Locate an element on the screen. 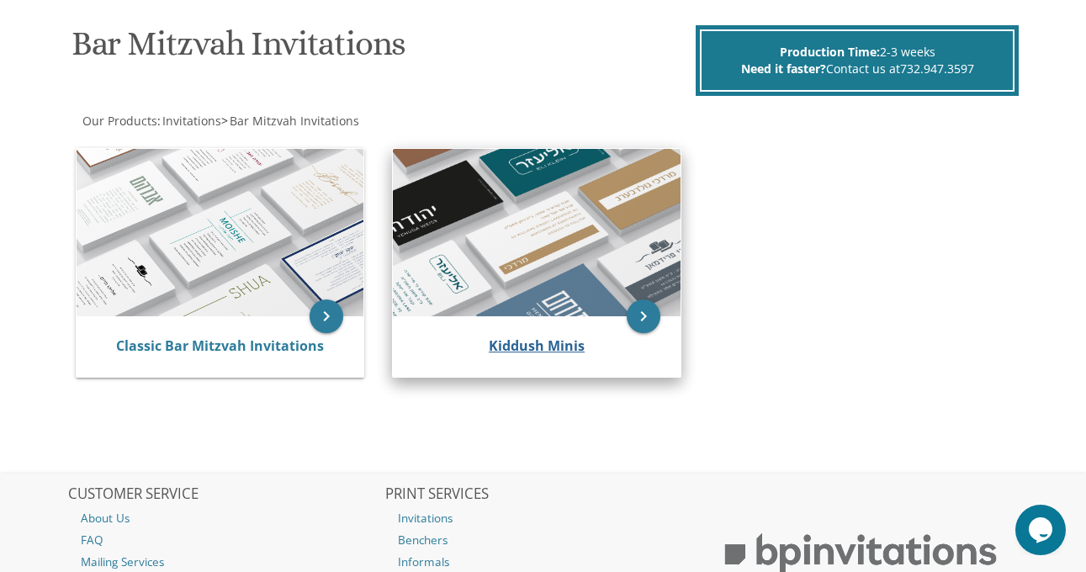 The height and width of the screenshot is (572, 1086). span: Need it faster? is located at coordinates (783, 68).